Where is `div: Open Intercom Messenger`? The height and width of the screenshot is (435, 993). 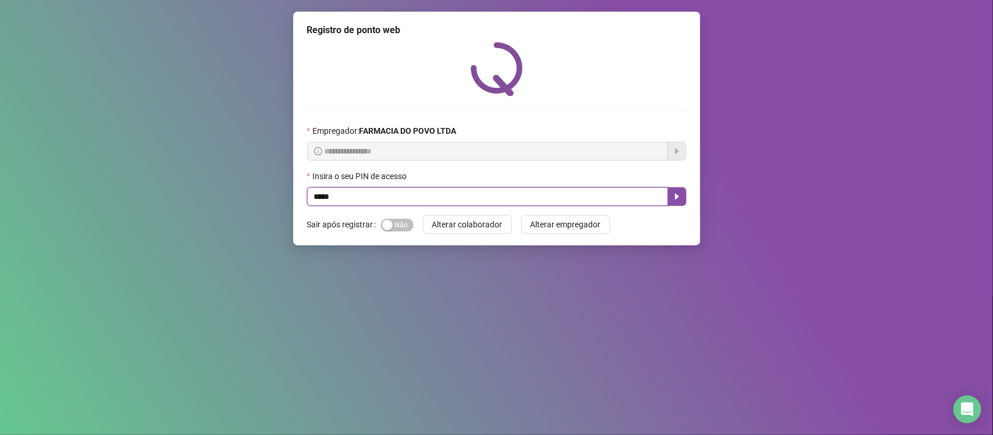 div: Open Intercom Messenger is located at coordinates (968, 410).